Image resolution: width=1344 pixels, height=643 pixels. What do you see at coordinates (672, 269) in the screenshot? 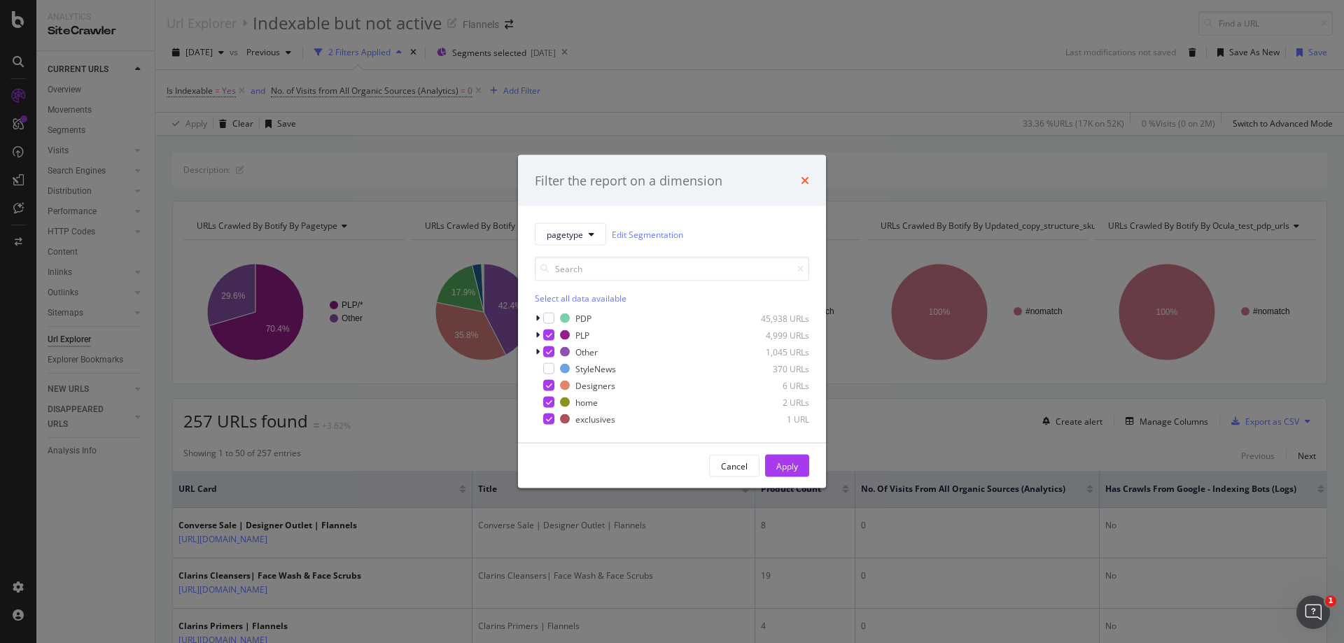
I see `input: Search` at bounding box center [672, 269].